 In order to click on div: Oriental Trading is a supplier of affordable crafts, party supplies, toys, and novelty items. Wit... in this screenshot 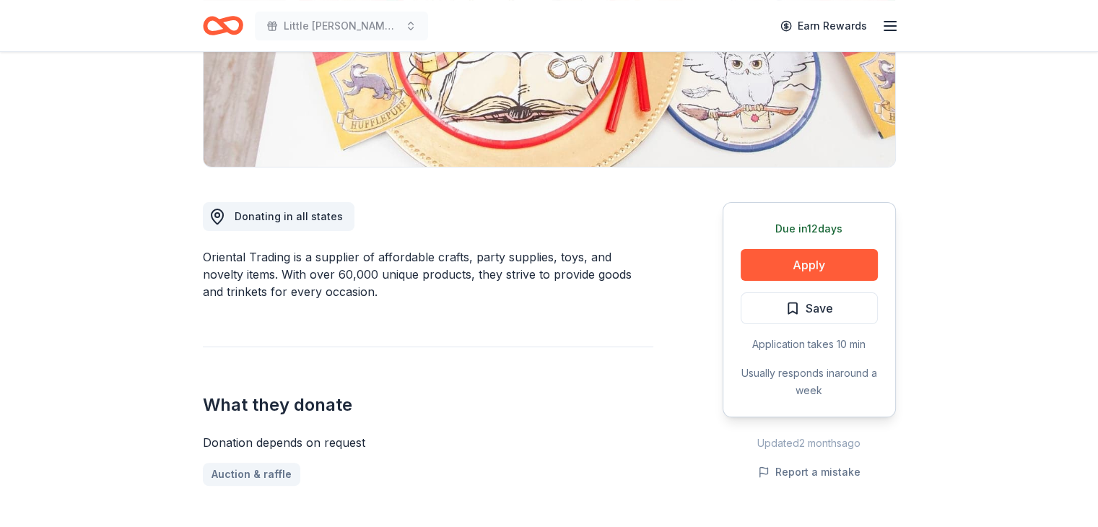, I will do `click(428, 274)`.